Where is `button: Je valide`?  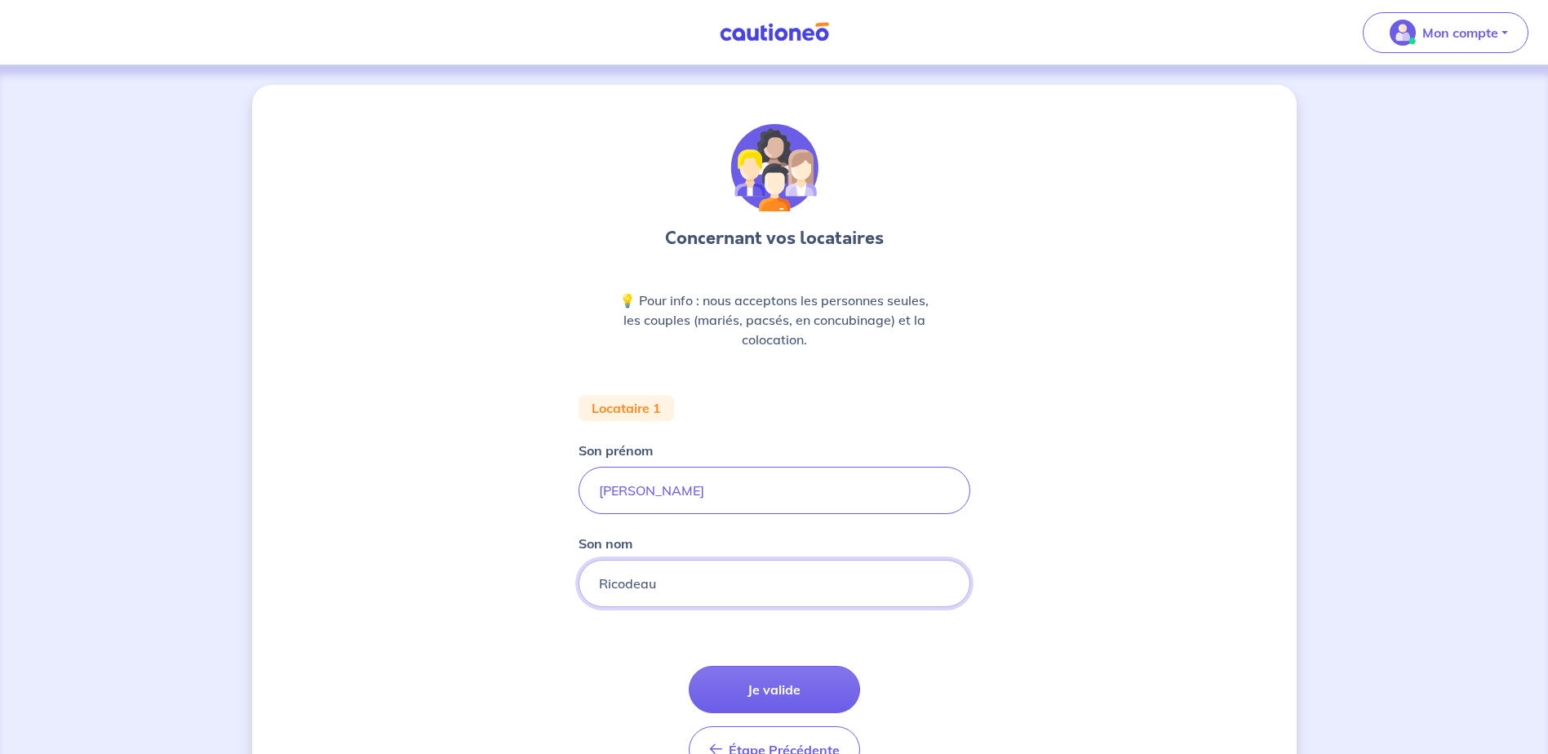 button: Je valide is located at coordinates (774, 689).